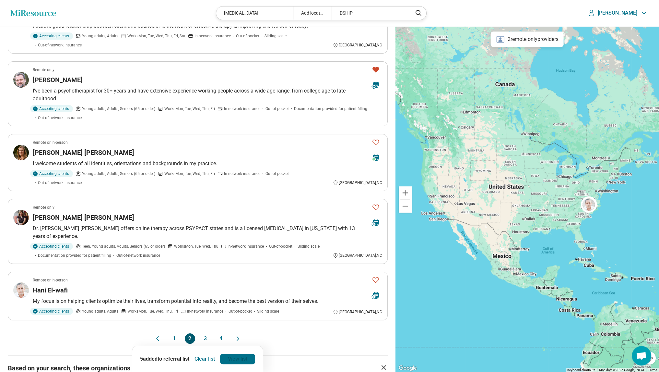 The height and width of the screenshot is (372, 659). What do you see at coordinates (205, 359) in the screenshot?
I see `button: Clear list` at bounding box center [205, 359].